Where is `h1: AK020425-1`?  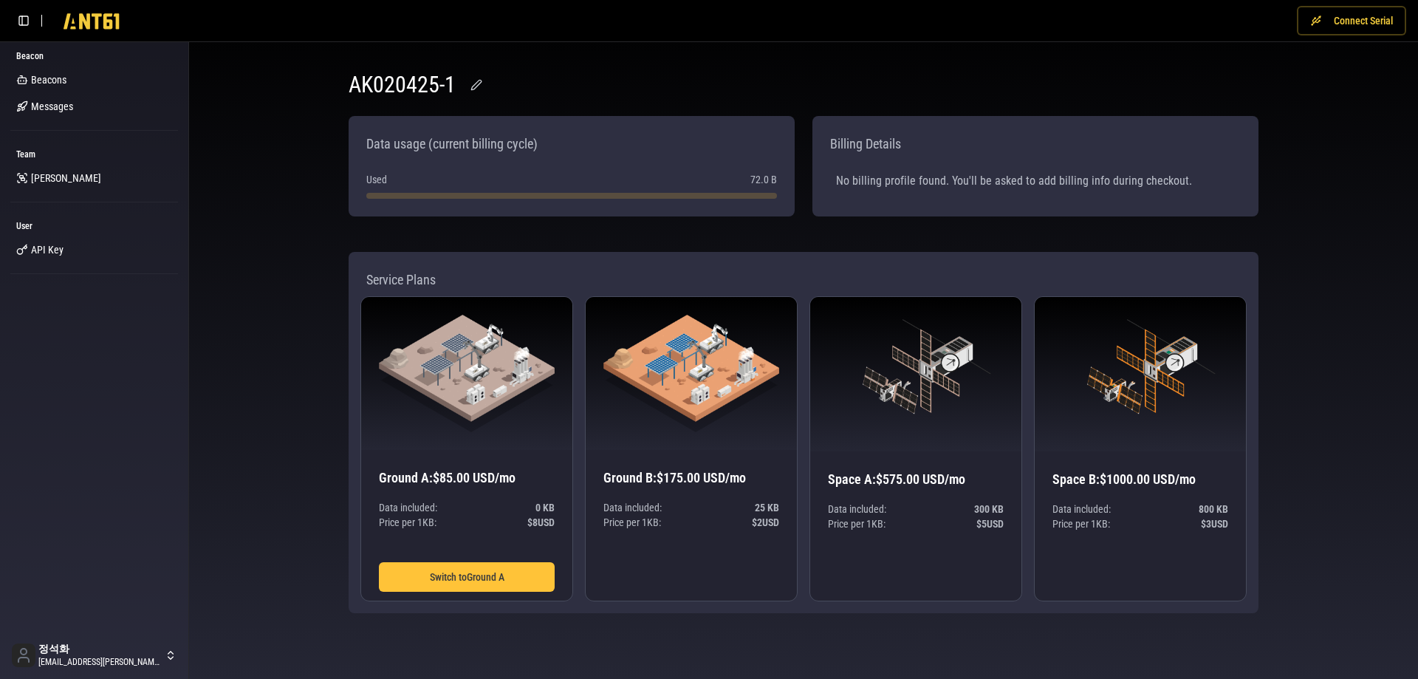 h1: AK020425-1 is located at coordinates (402, 85).